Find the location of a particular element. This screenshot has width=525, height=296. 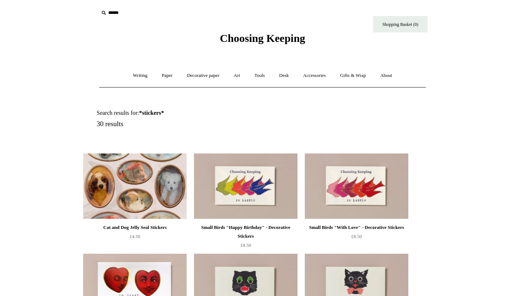

a: Paper is located at coordinates (167, 75).